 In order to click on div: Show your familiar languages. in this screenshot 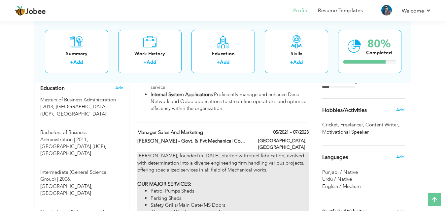, I will do `click(363, 168)`.